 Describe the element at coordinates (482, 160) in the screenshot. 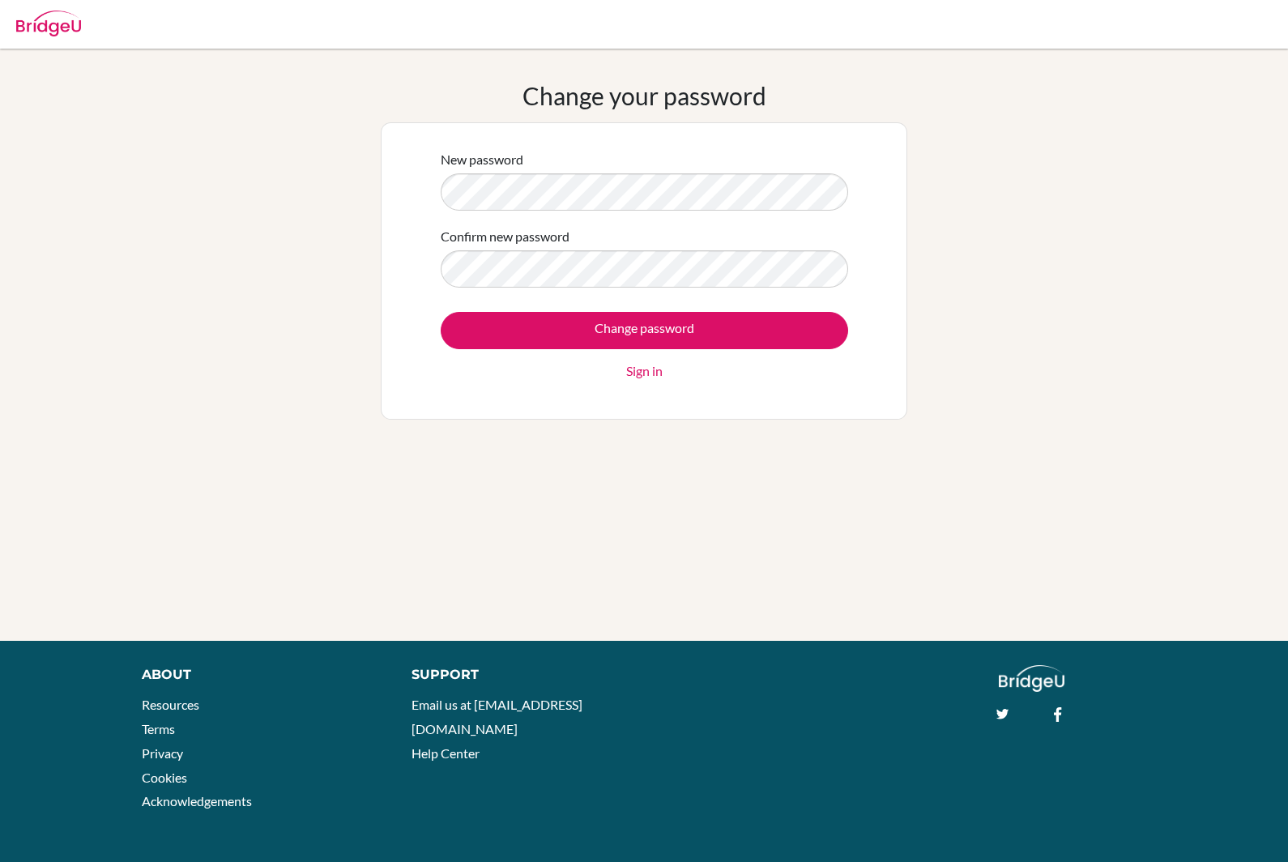

I see `label: New password` at that location.